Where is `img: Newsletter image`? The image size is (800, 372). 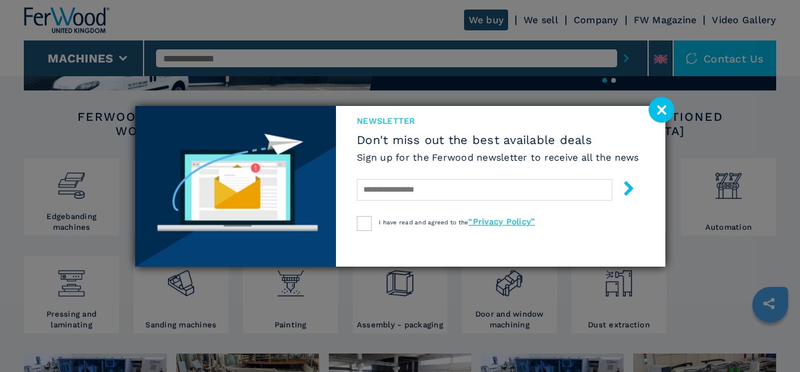
img: Newsletter image is located at coordinates (236, 186).